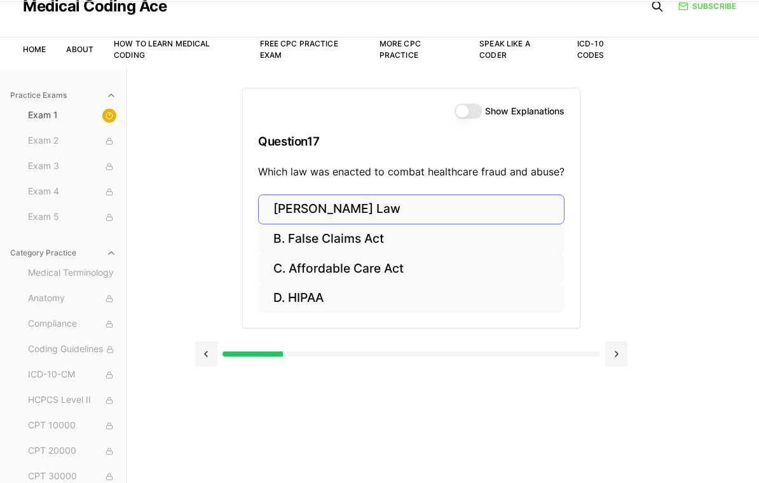 The image size is (759, 483). Describe the element at coordinates (72, 324) in the screenshot. I see `span: Compliance` at that location.